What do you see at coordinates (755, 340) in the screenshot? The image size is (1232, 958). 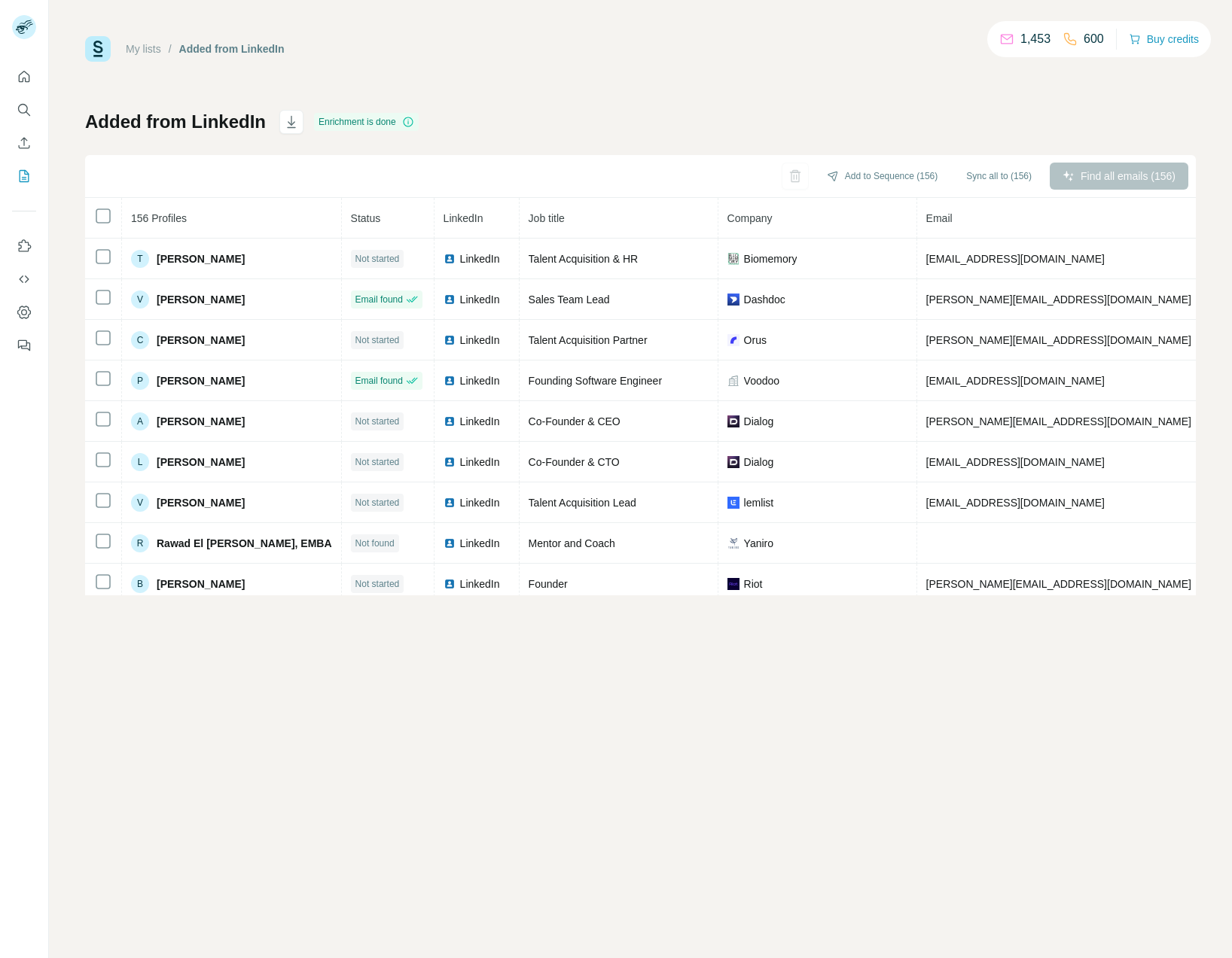 I see `span: Orus` at bounding box center [755, 340].